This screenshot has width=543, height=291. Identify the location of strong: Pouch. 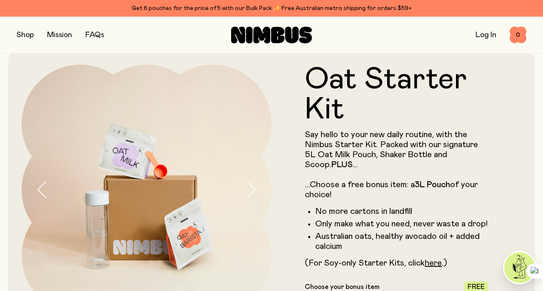
(438, 184).